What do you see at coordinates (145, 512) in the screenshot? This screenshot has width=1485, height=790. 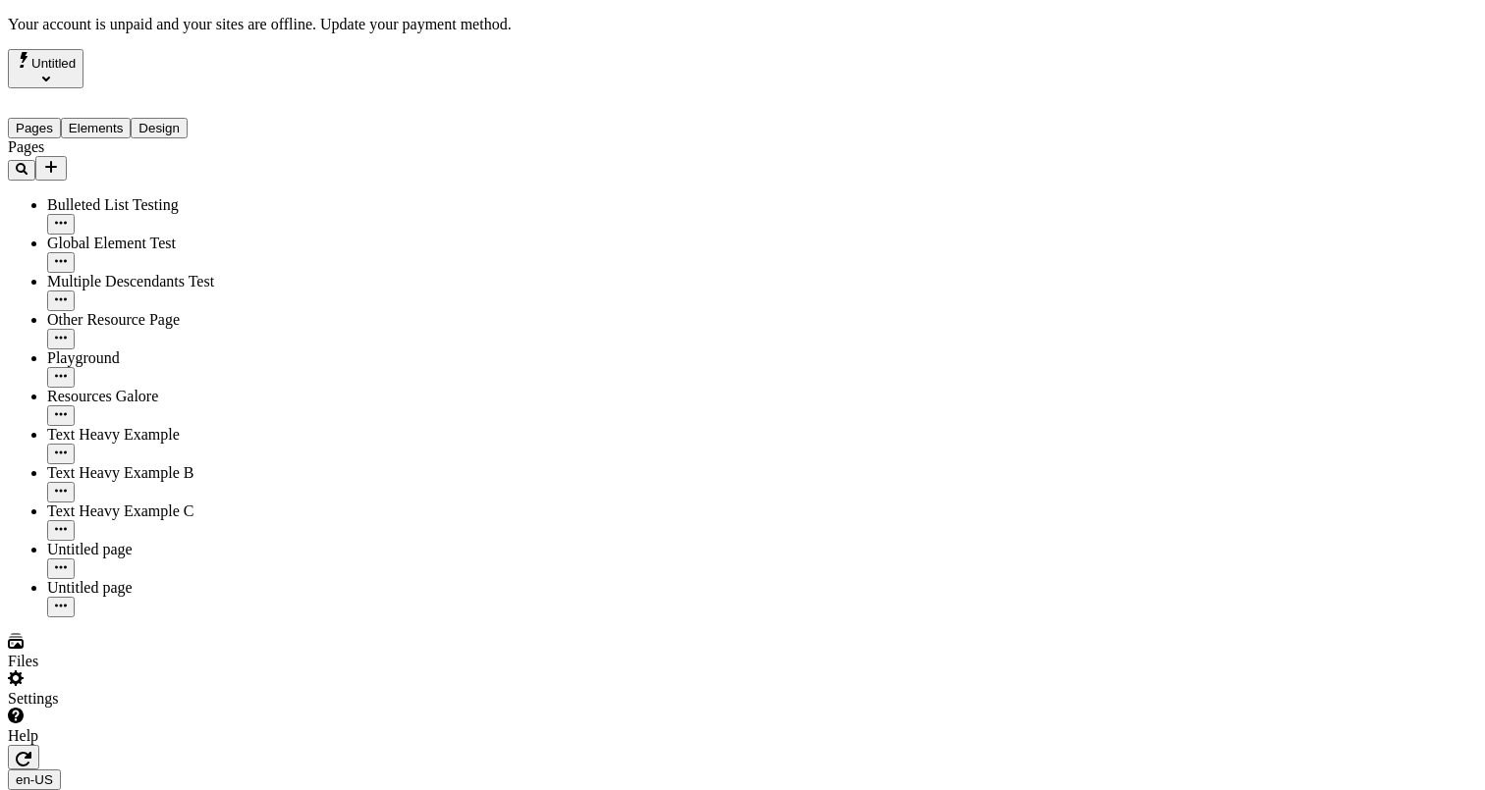 I see `div: Text Heavy Example C` at bounding box center [145, 512].